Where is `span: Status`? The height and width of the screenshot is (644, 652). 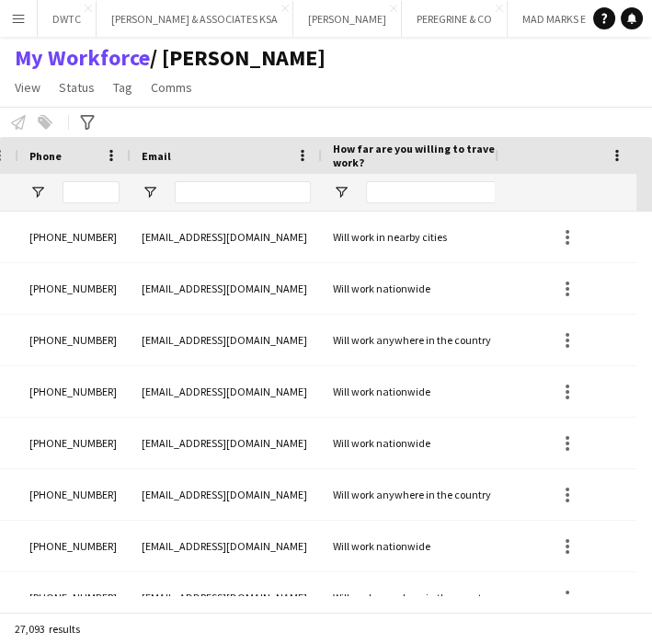
span: Status is located at coordinates (76, 87).